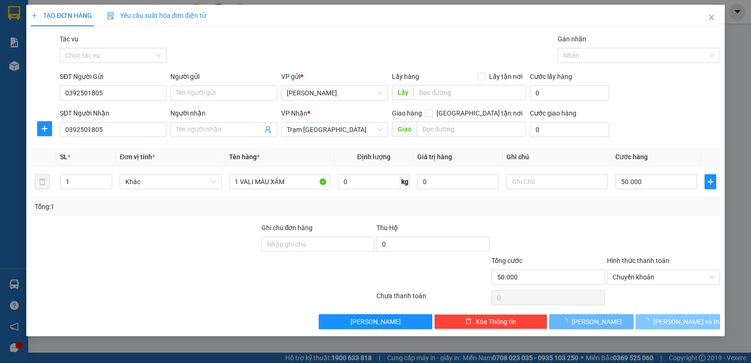 The width and height of the screenshot is (751, 363). What do you see at coordinates (61, 15) in the screenshot?
I see `span: TẠO ĐƠN HÀNG` at bounding box center [61, 15].